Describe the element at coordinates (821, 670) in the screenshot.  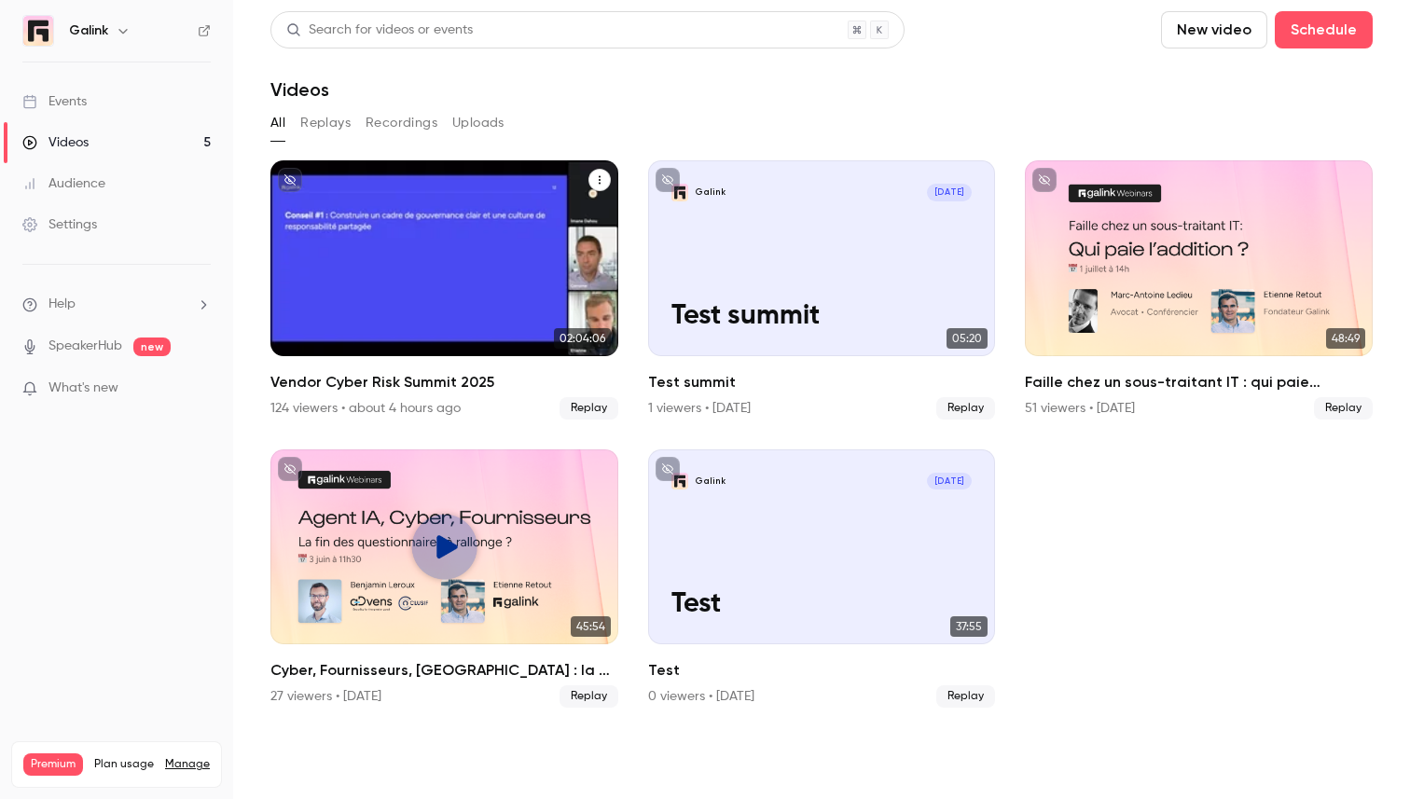
I see `h2: Test` at that location.